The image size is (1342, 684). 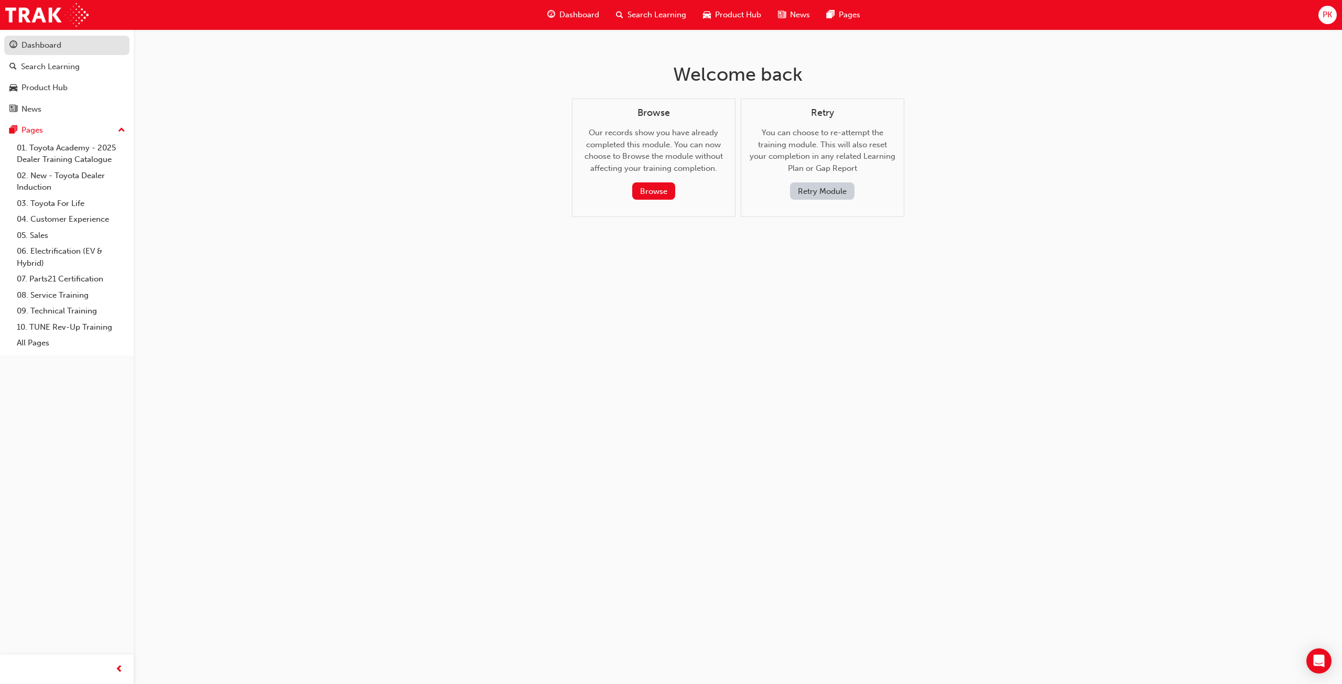 I want to click on a: Search Learning, so click(x=67, y=67).